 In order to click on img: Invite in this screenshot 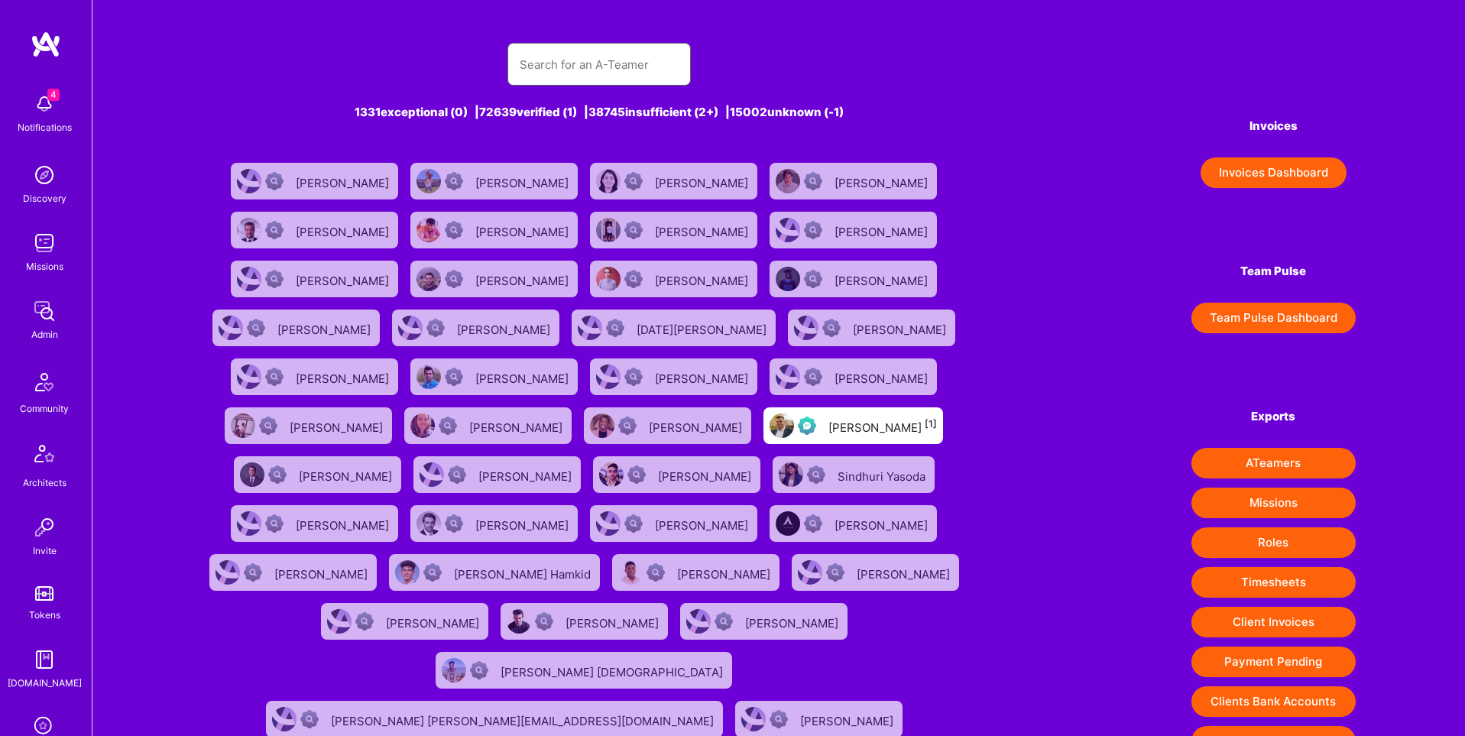, I will do `click(44, 527)`.